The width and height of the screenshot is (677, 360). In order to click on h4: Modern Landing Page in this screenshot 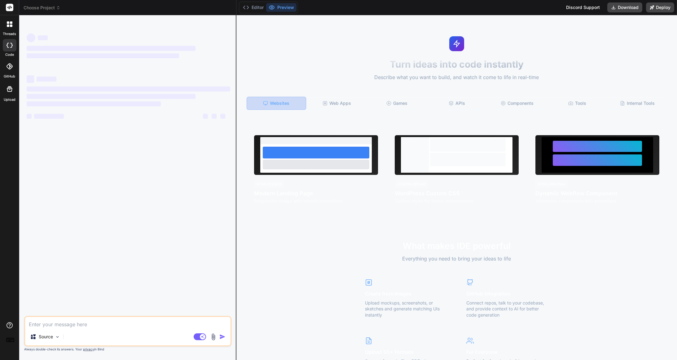, I will do `click(316, 193)`.